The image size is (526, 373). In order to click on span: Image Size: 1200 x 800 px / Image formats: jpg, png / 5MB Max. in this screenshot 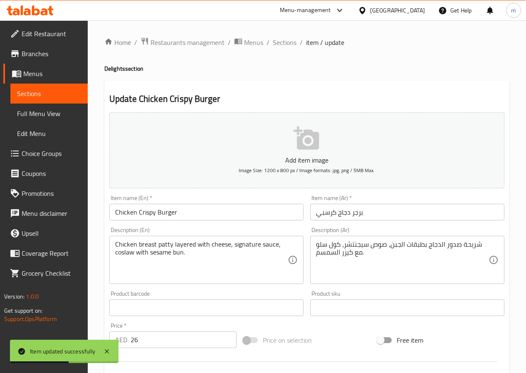, I will do `click(307, 170)`.